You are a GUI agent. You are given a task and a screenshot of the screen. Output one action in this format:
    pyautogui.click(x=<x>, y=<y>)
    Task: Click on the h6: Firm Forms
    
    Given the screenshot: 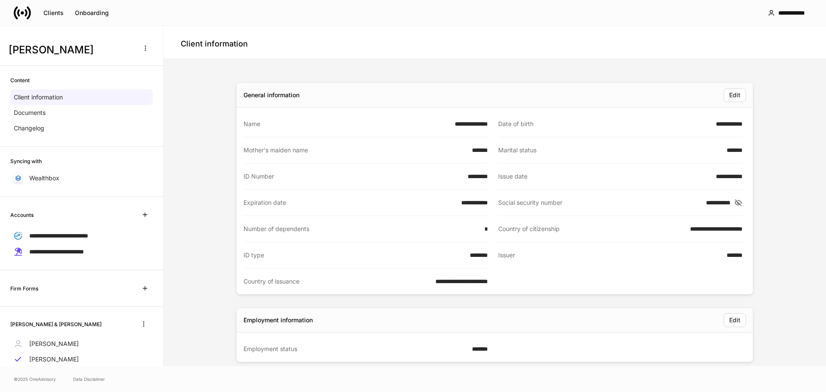 What is the action you would take?
    pyautogui.click(x=24, y=288)
    